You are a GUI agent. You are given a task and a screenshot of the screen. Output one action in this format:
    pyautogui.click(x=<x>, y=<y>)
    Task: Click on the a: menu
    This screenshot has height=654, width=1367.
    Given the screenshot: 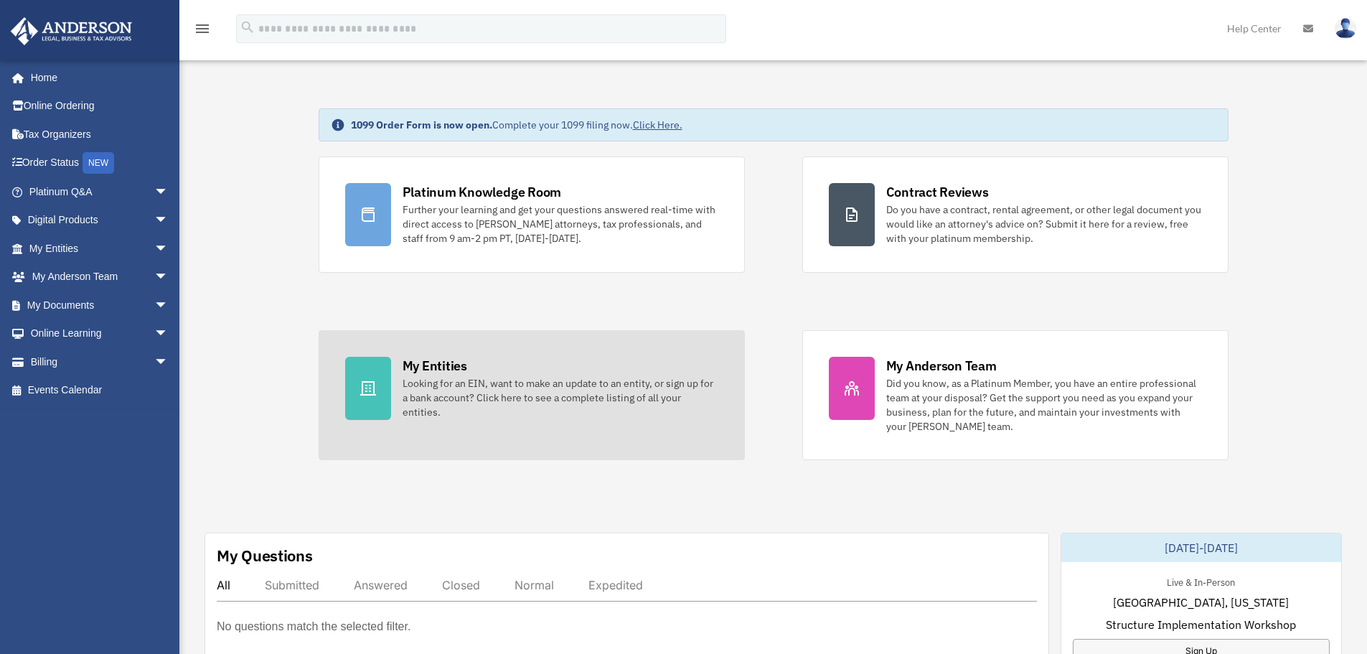 What is the action you would take?
    pyautogui.click(x=202, y=31)
    